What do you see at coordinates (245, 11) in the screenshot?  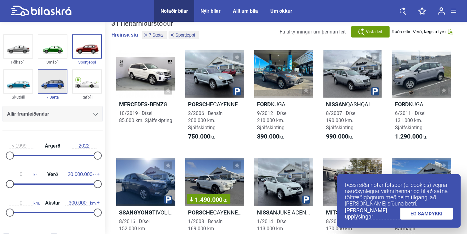 I see `a: Allt um bíla` at bounding box center [245, 11].